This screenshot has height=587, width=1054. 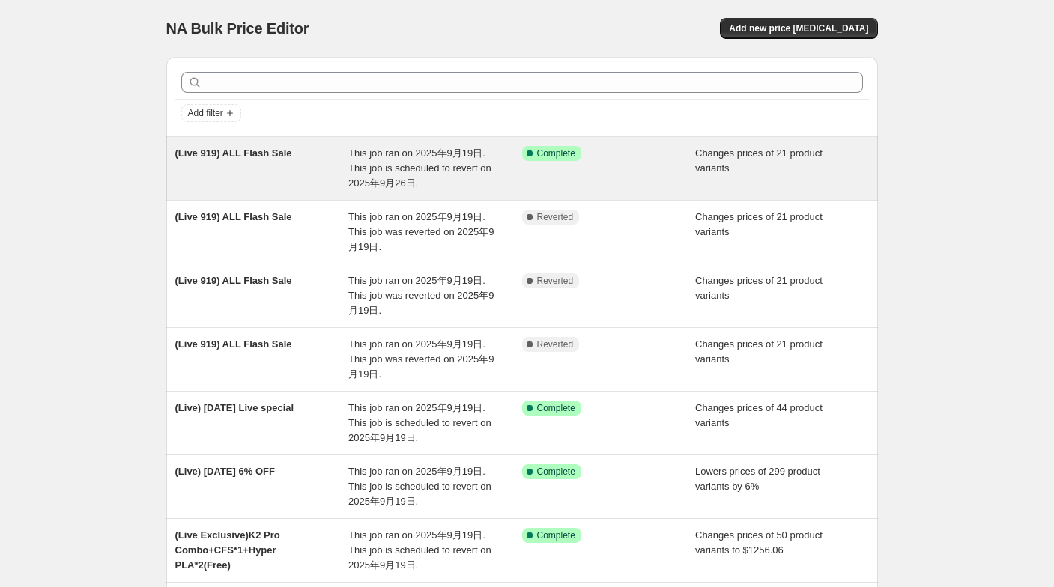 What do you see at coordinates (237, 28) in the screenshot?
I see `span: NA Bulk Price Editor` at bounding box center [237, 28].